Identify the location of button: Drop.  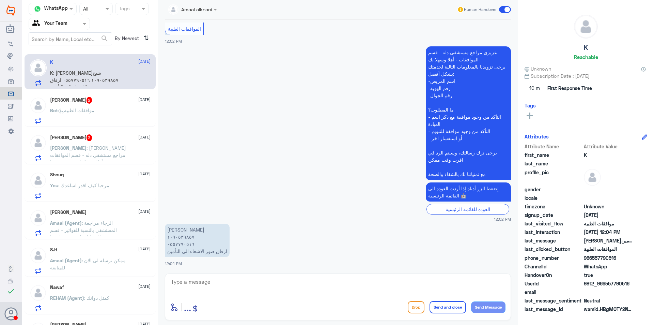
(416, 307).